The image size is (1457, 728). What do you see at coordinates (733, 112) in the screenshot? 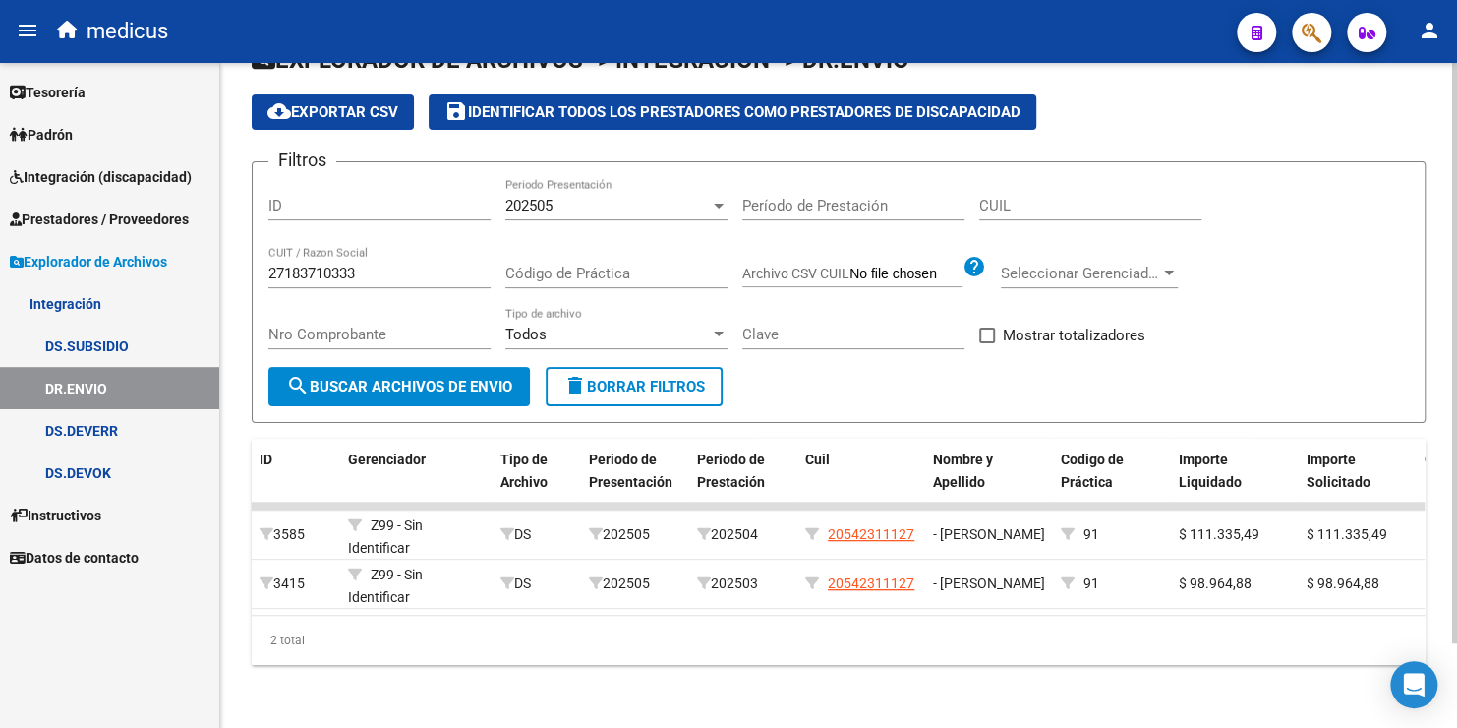
I see `span: Identificar todos los Prestadores como Prestadores de Discapacidad` at bounding box center [733, 112].